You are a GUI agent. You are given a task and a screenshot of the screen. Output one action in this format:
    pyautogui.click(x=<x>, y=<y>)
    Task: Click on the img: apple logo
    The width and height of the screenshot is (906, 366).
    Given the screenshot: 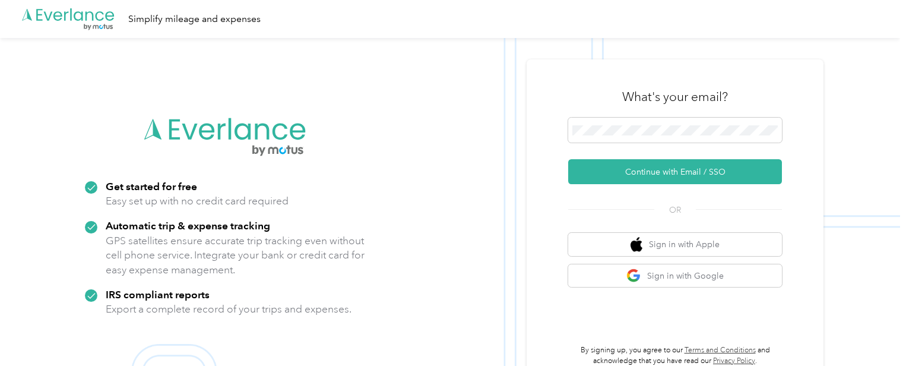 What is the action you would take?
    pyautogui.click(x=636, y=244)
    